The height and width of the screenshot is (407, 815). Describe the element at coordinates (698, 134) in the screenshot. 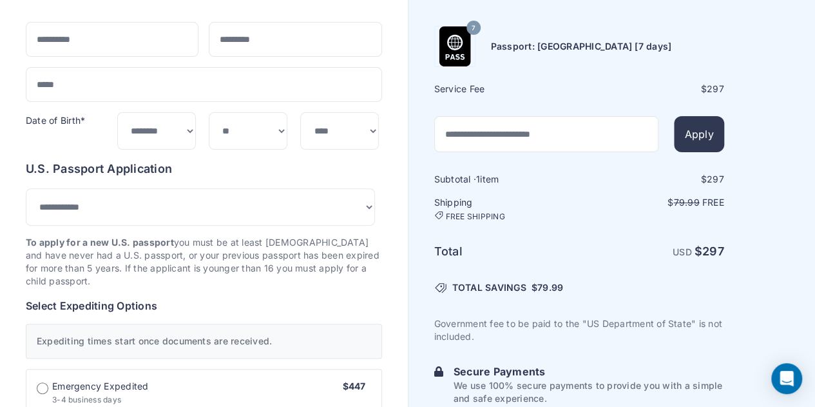

I see `button: Apply` at that location.